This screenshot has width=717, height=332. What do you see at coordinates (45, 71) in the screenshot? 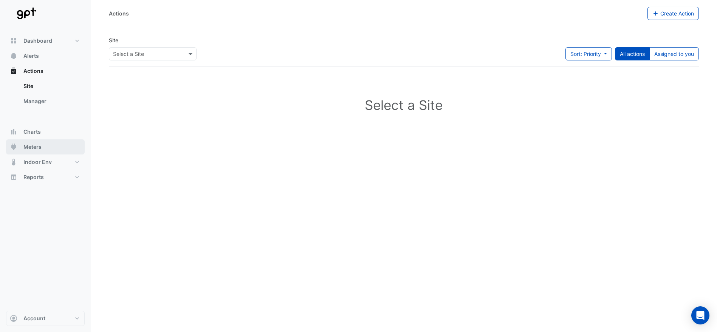
I see `button: Actions` at bounding box center [45, 71].